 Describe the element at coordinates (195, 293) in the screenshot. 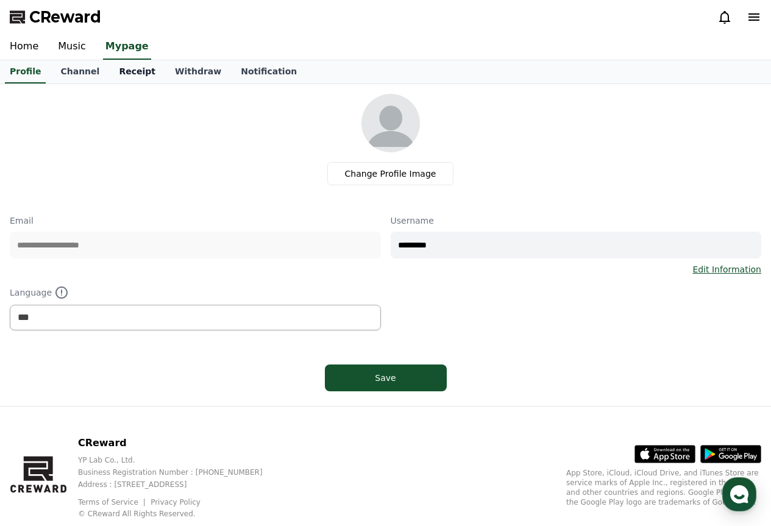

I see `p: Language` at that location.